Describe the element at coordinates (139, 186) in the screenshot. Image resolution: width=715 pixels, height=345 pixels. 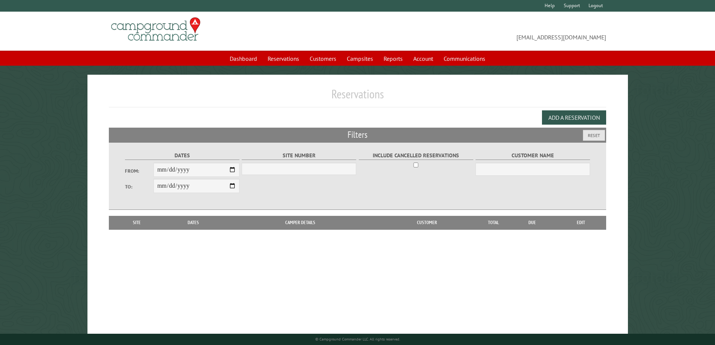
I see `label: To:` at that location.